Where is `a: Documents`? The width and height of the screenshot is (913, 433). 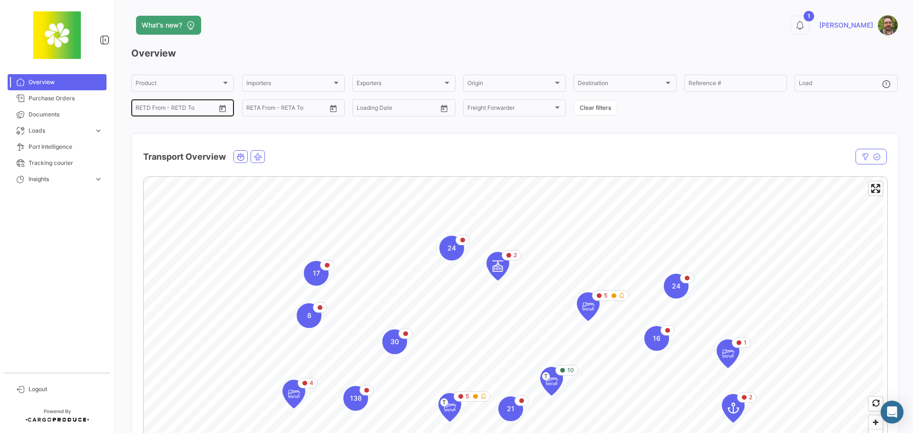 a: Documents is located at coordinates (57, 115).